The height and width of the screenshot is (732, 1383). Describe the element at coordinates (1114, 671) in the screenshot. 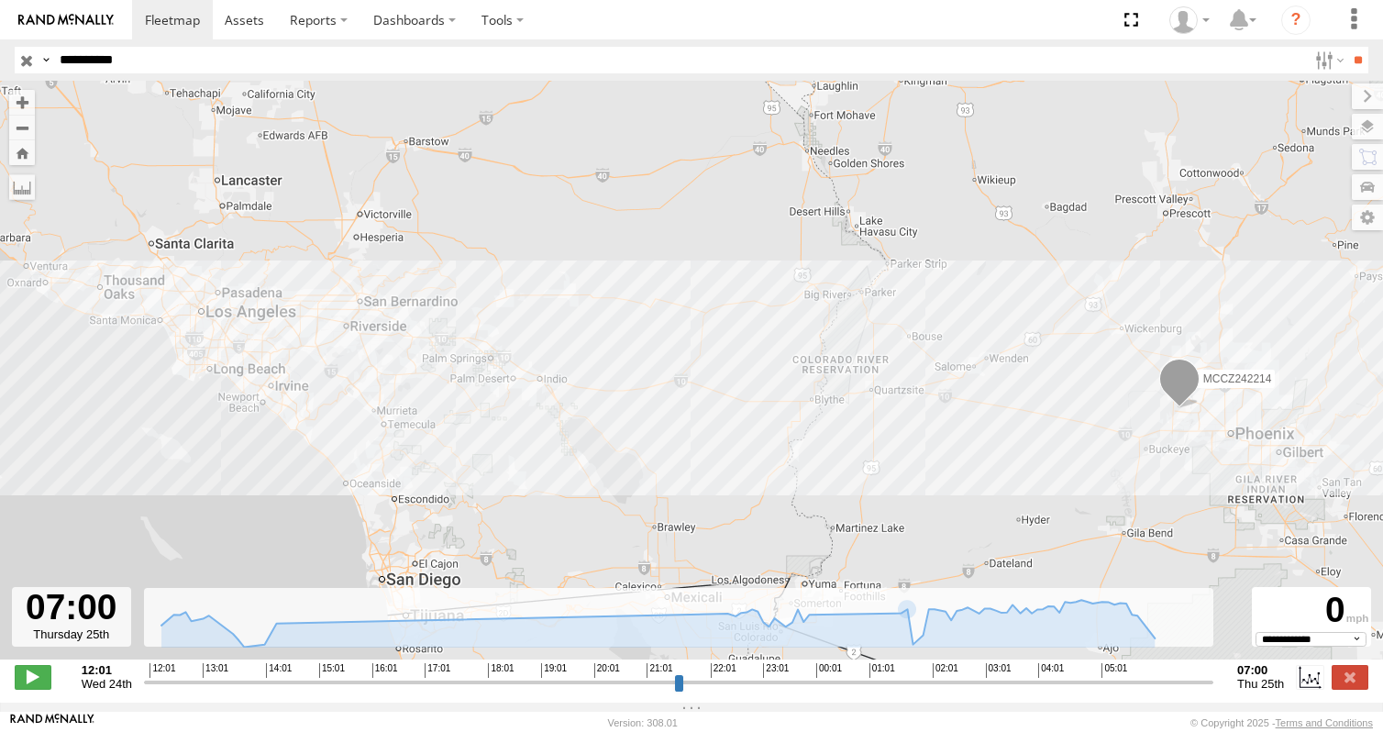

I see `span: 05:01` at that location.